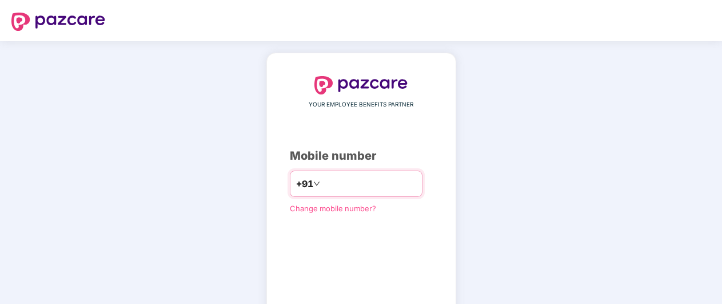  What do you see at coordinates (333, 208) in the screenshot?
I see `span: Change mobile number?` at bounding box center [333, 208].